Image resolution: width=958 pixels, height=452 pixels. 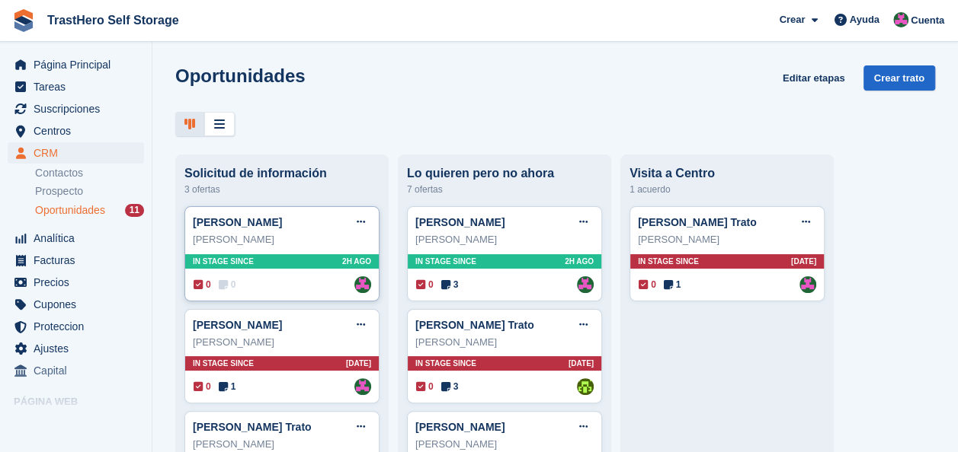 What do you see at coordinates (504, 190) in the screenshot?
I see `div: 7 ofertas` at bounding box center [504, 190].